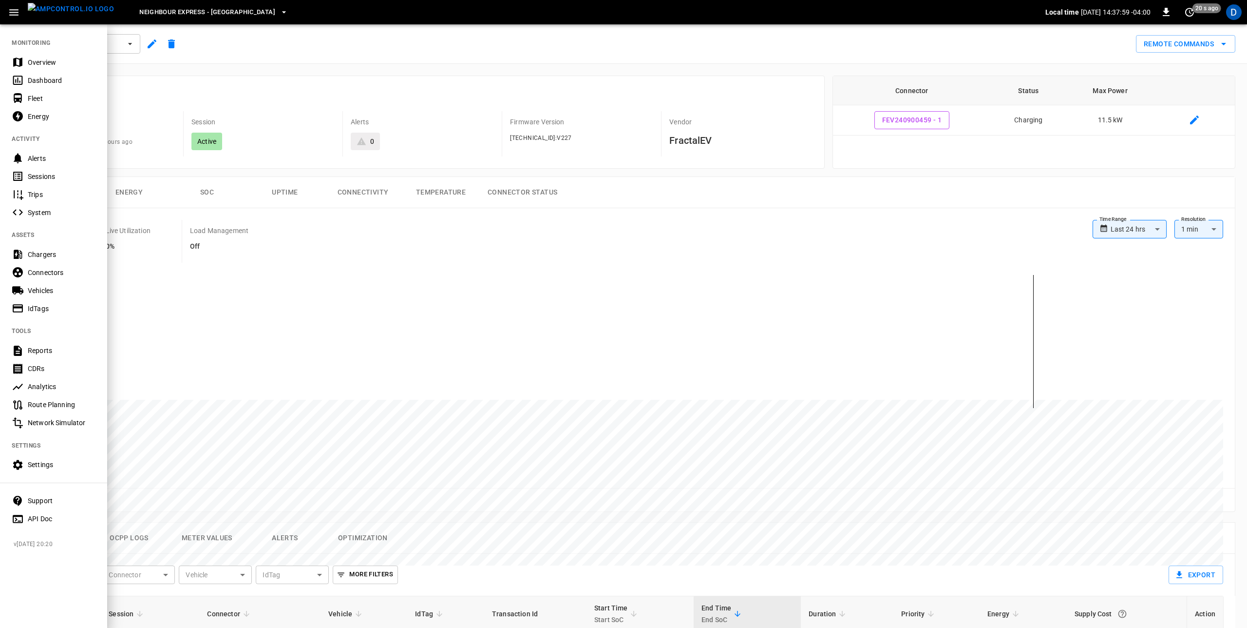 Image resolution: width=1247 pixels, height=628 pixels. I want to click on div: API Doc, so click(61, 518).